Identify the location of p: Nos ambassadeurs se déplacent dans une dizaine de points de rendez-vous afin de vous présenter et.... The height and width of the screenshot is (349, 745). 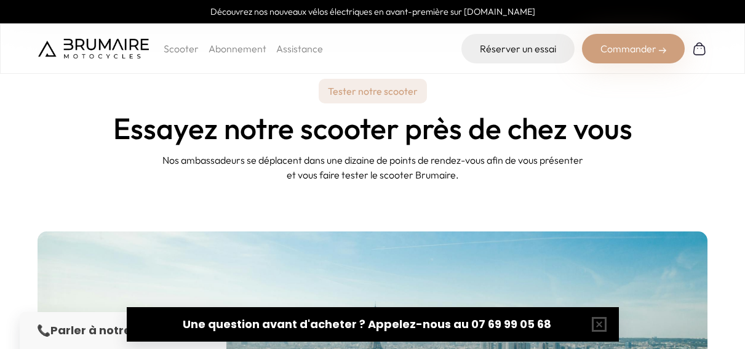
(373, 167).